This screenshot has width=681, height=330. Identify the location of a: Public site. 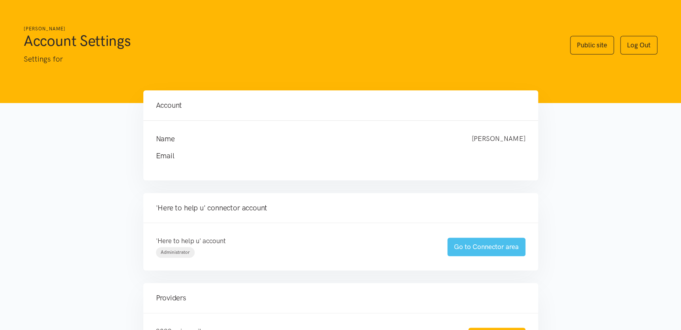
(592, 45).